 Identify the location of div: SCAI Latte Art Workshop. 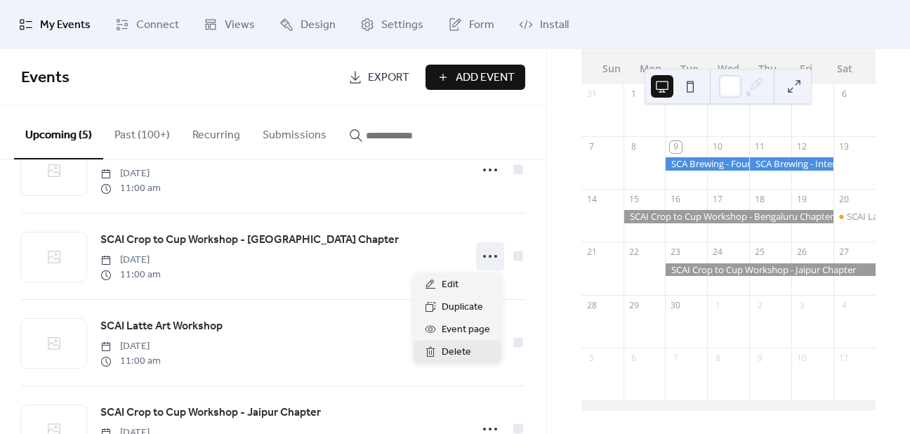
(855, 216).